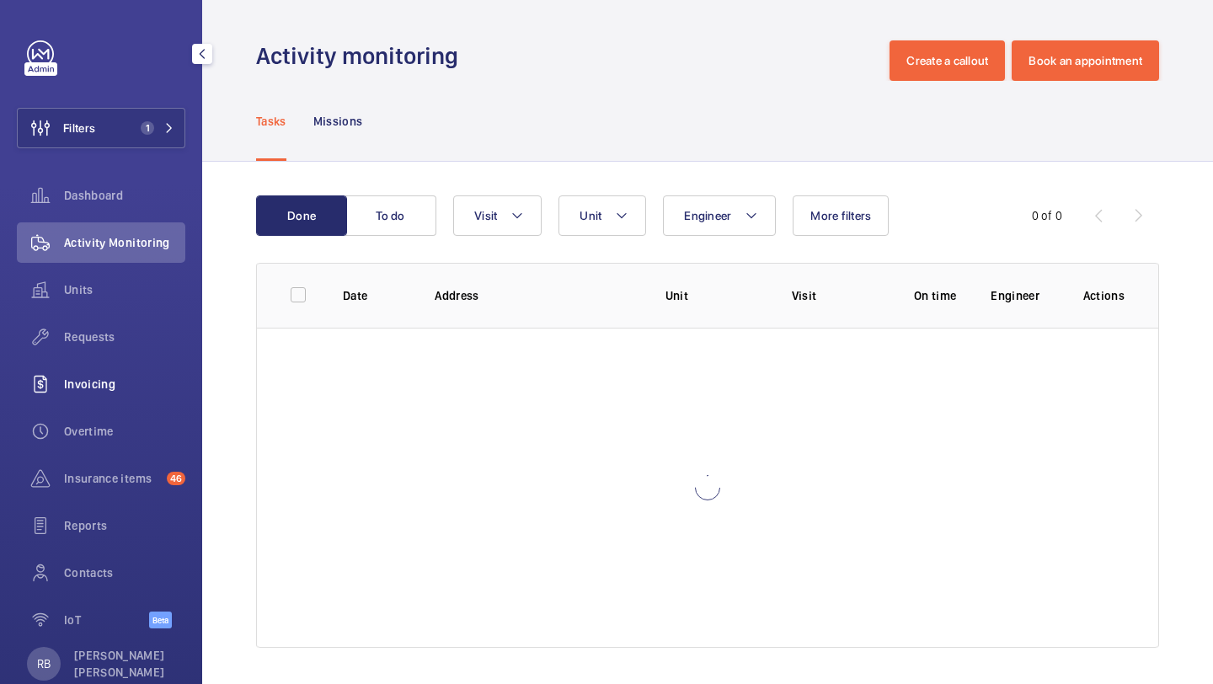 The image size is (1213, 684). What do you see at coordinates (536, 296) in the screenshot?
I see `p: Address` at bounding box center [536, 296].